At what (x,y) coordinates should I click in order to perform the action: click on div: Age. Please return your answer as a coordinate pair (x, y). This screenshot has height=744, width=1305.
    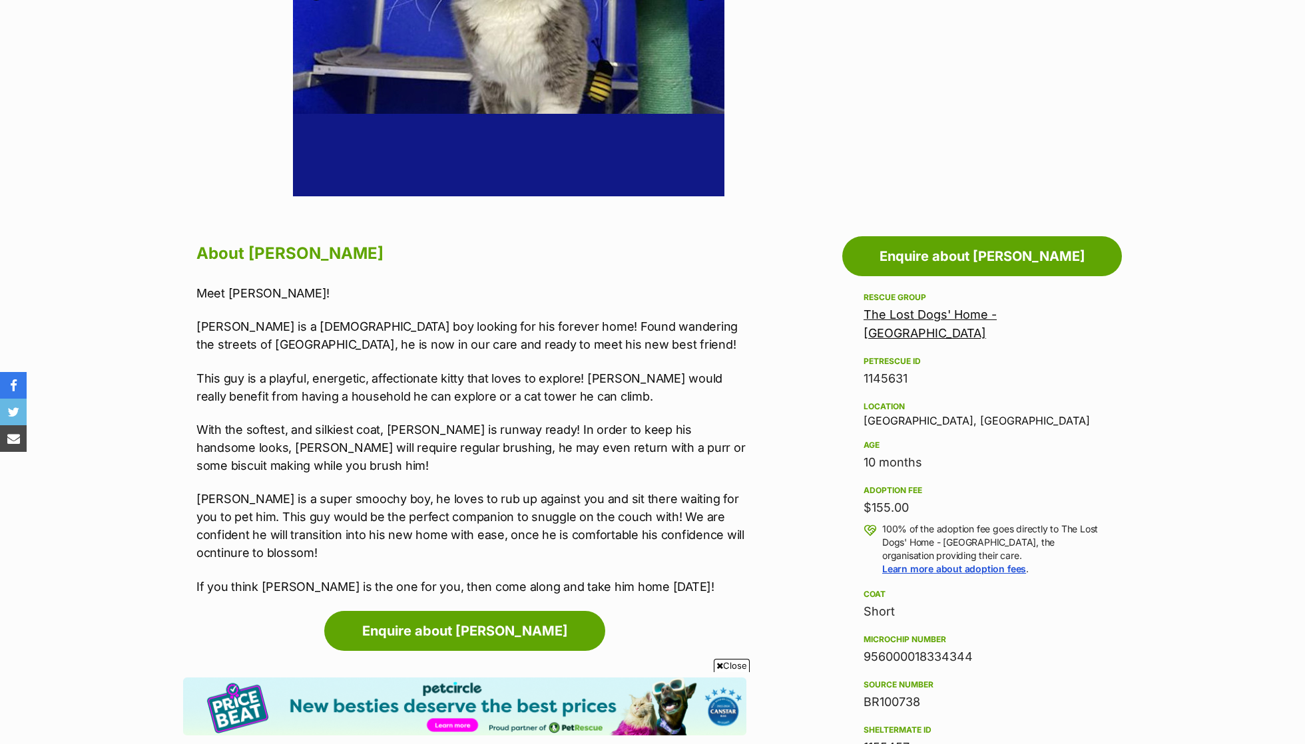
    Looking at the image, I should click on (982, 445).